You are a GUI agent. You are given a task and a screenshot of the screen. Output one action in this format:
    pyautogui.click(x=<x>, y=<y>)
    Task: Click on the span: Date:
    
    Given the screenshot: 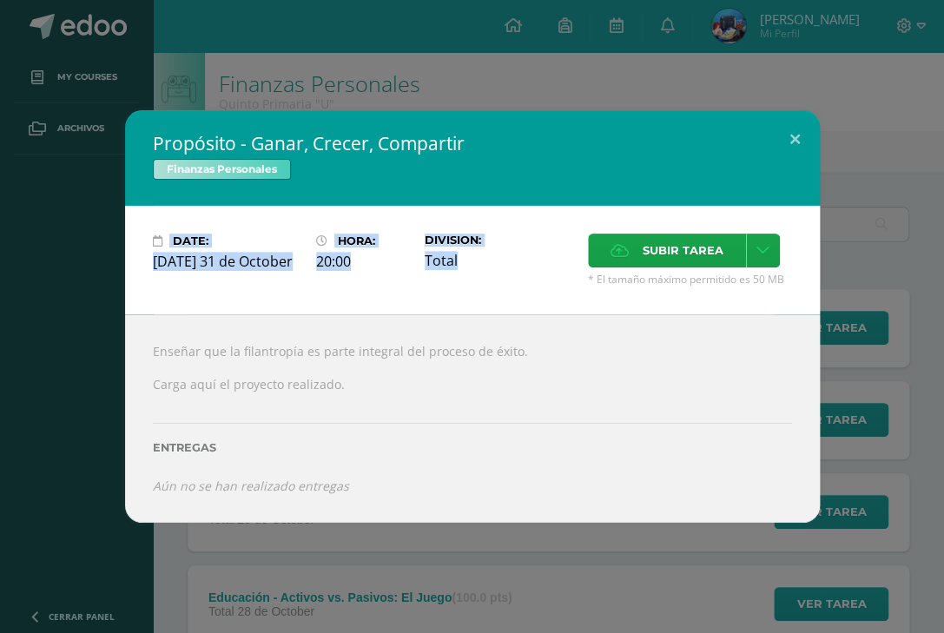 What is the action you would take?
    pyautogui.click(x=190, y=241)
    